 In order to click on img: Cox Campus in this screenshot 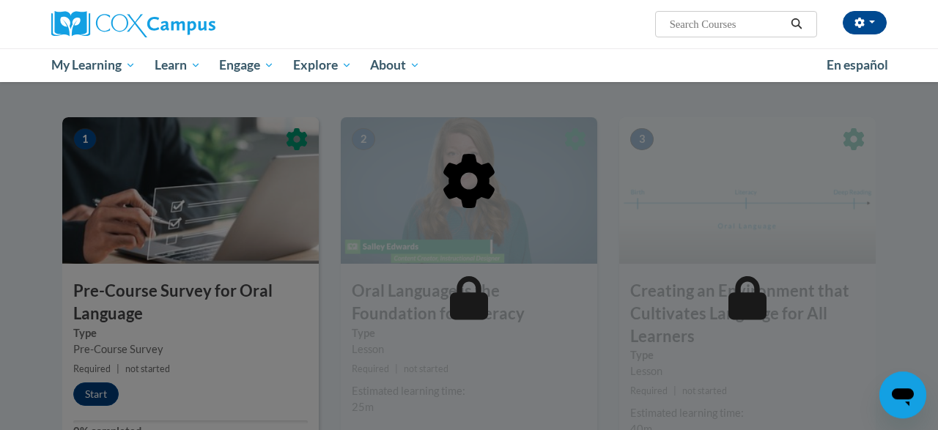, I will do `click(133, 24)`.